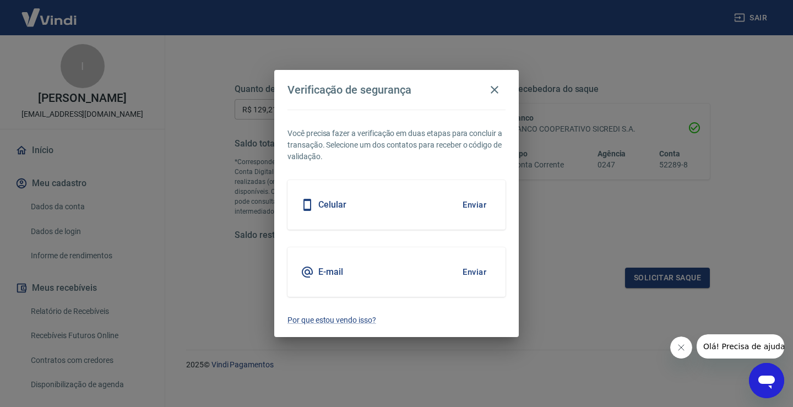 Image resolution: width=793 pixels, height=407 pixels. Describe the element at coordinates (349, 90) in the screenshot. I see `h4: Verificação de segurança` at that location.